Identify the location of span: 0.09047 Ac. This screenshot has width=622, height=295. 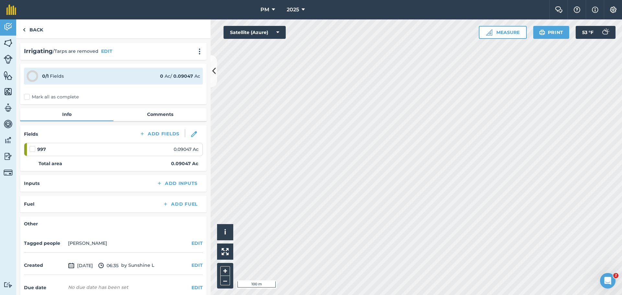
(186, 149).